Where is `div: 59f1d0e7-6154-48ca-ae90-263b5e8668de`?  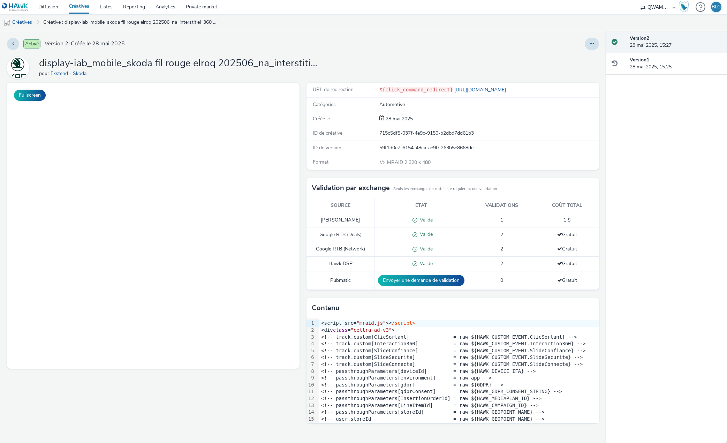
div: 59f1d0e7-6154-48ca-ae90-263b5e8668de is located at coordinates (489, 148).